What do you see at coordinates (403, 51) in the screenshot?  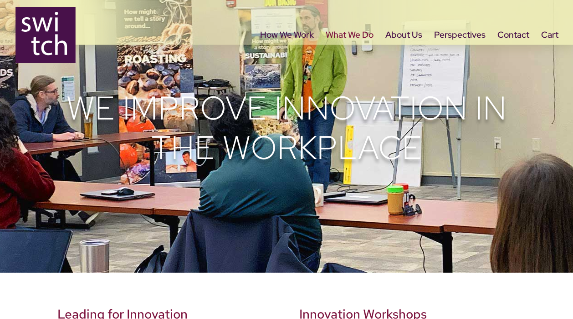 I see `a: About Us` at bounding box center [403, 51].